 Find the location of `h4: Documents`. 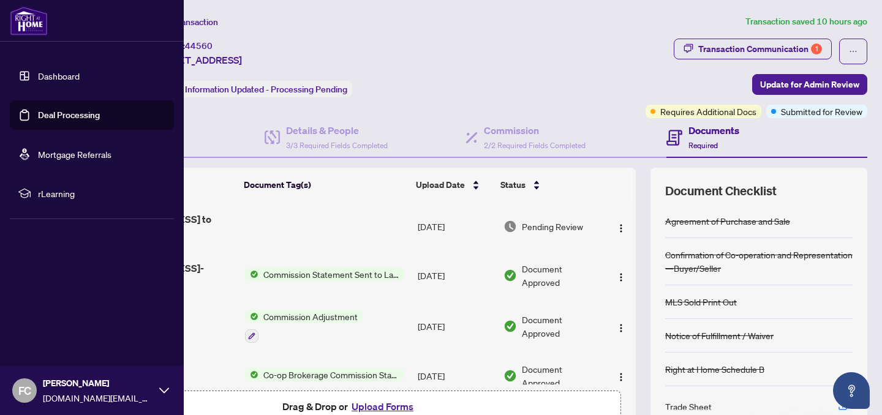

h4: Documents is located at coordinates (714, 130).